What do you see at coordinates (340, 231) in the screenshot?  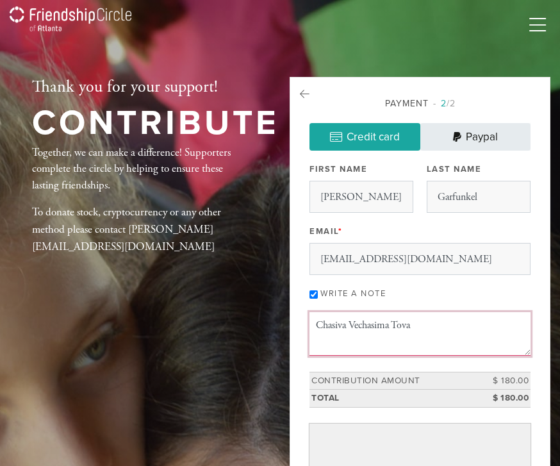 I see `span: This field is required.` at bounding box center [340, 231].